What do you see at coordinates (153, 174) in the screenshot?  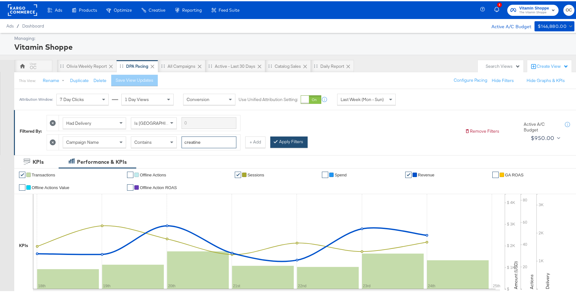 I see `span: Offline Actions` at bounding box center [153, 174].